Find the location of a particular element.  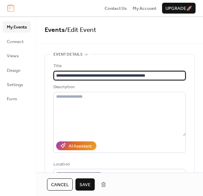

span: Event details is located at coordinates (68, 55).